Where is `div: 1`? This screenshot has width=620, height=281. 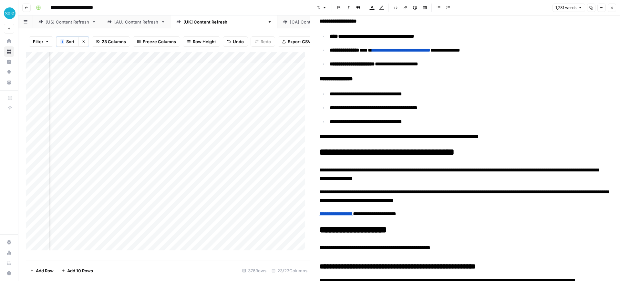
div: 1 is located at coordinates (62, 42).